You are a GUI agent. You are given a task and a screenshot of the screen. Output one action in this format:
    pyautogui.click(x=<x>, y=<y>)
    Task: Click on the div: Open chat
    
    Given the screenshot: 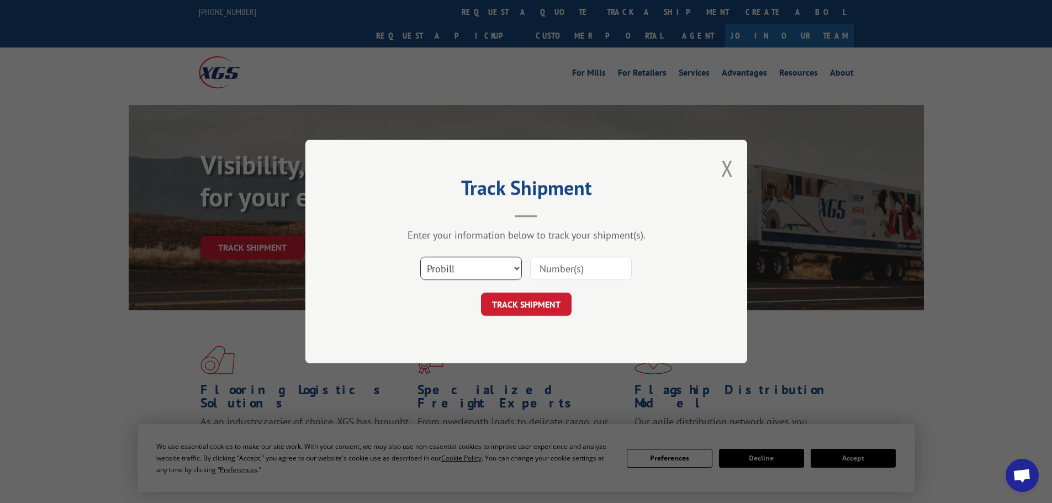 What is the action you would take?
    pyautogui.click(x=1023, y=476)
    